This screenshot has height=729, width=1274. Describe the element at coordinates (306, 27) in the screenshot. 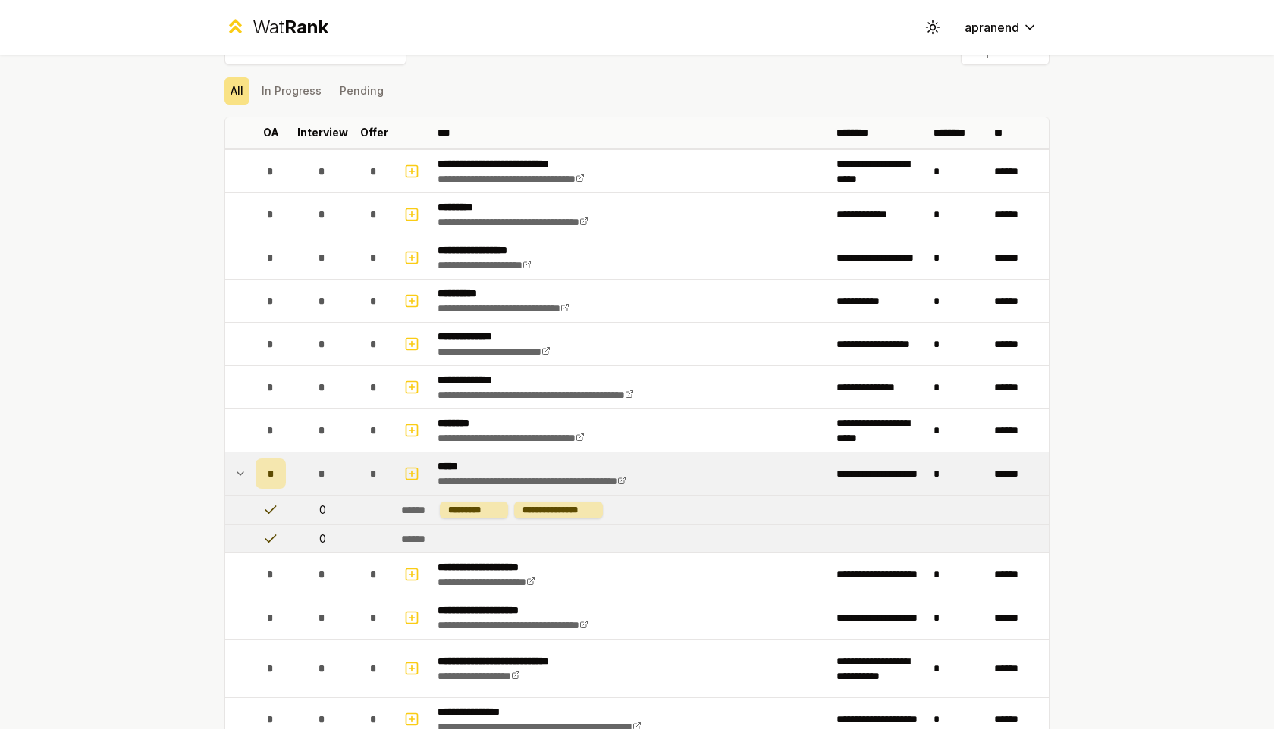

I see `span: Rank` at that location.